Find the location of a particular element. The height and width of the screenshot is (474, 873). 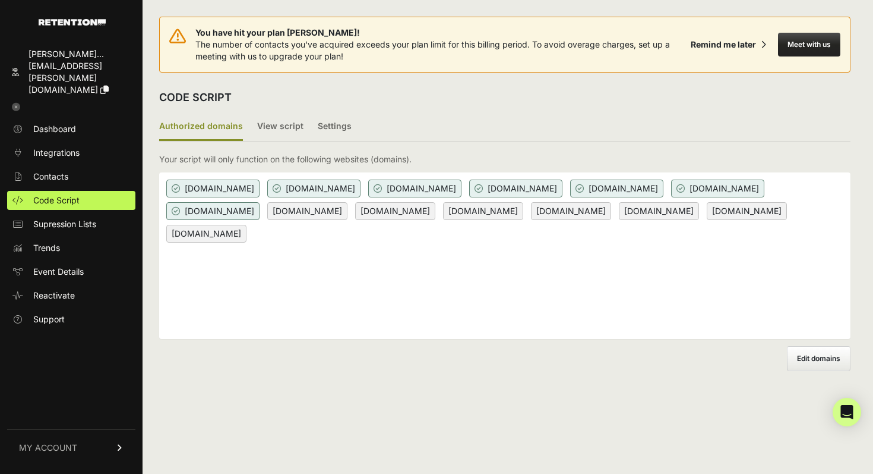

h2: CODE SCRIPT is located at coordinates (195, 97).